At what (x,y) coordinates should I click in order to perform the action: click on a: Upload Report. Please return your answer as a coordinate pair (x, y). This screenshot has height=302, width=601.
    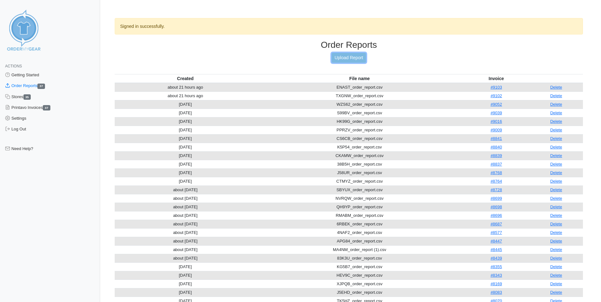
    Looking at the image, I should click on (349, 58).